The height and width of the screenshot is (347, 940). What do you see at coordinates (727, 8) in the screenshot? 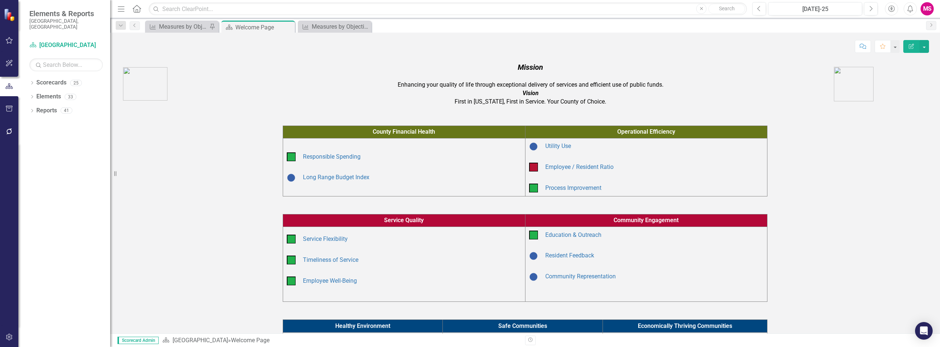
I see `span: Search` at bounding box center [727, 8].